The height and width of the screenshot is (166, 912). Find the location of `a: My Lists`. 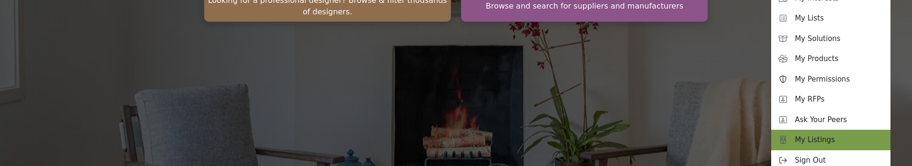

a: My Lists is located at coordinates (831, 18).